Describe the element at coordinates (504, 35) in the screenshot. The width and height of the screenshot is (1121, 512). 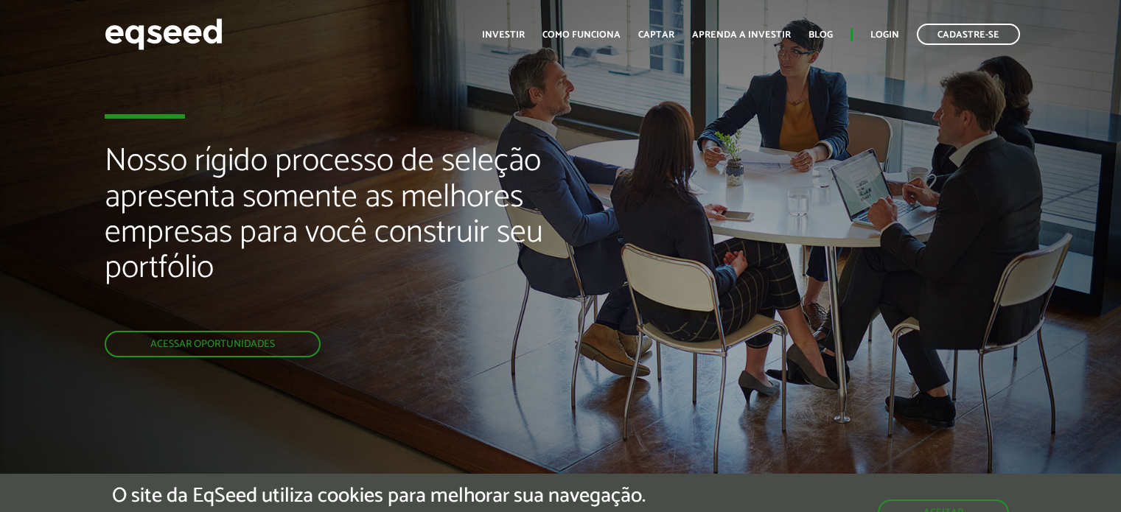
I see `a: Investir` at that location.